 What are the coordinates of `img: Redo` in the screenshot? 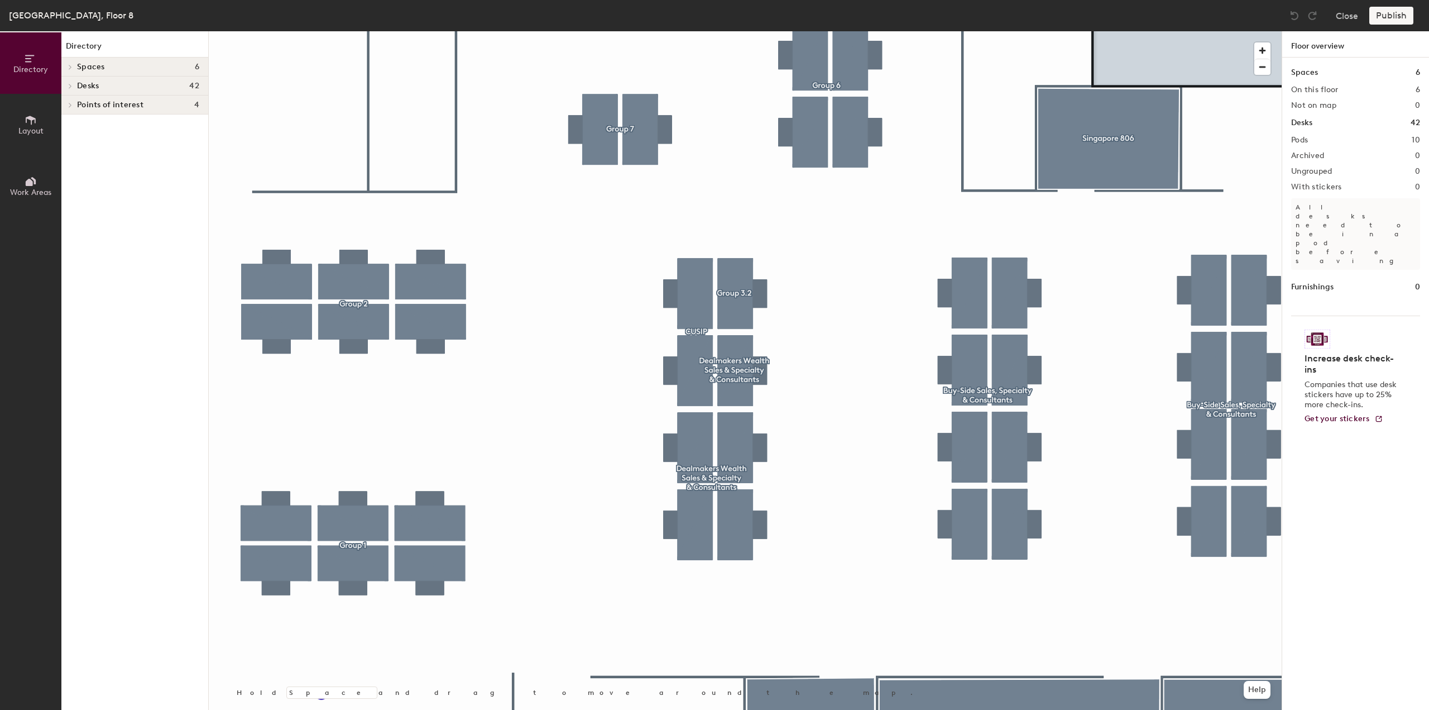 It's located at (1313, 16).